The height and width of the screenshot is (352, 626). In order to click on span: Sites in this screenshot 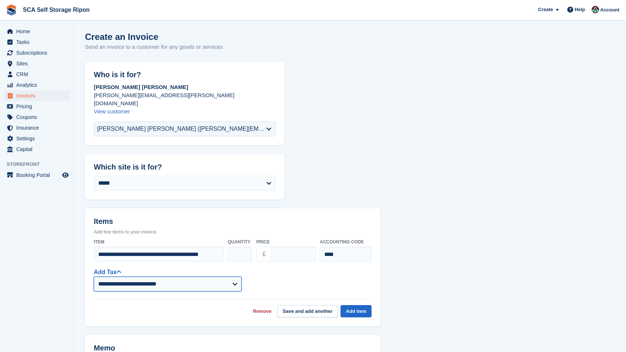, I will do `click(38, 63)`.